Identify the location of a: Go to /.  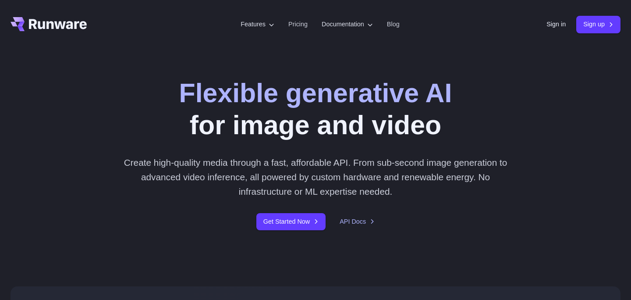
(49, 24).